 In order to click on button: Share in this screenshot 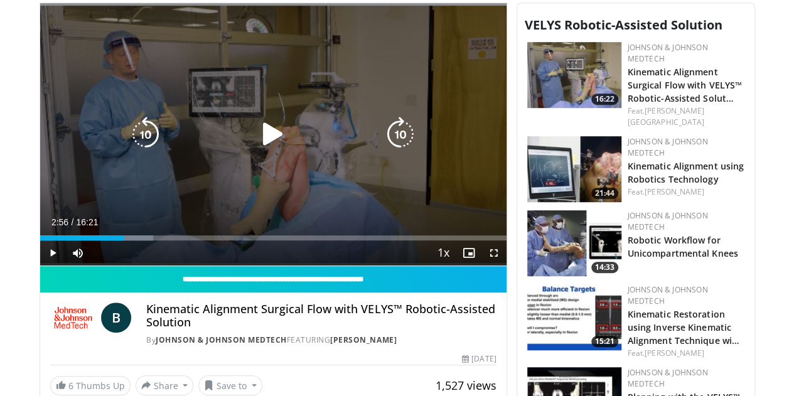, I will do `click(164, 385)`.